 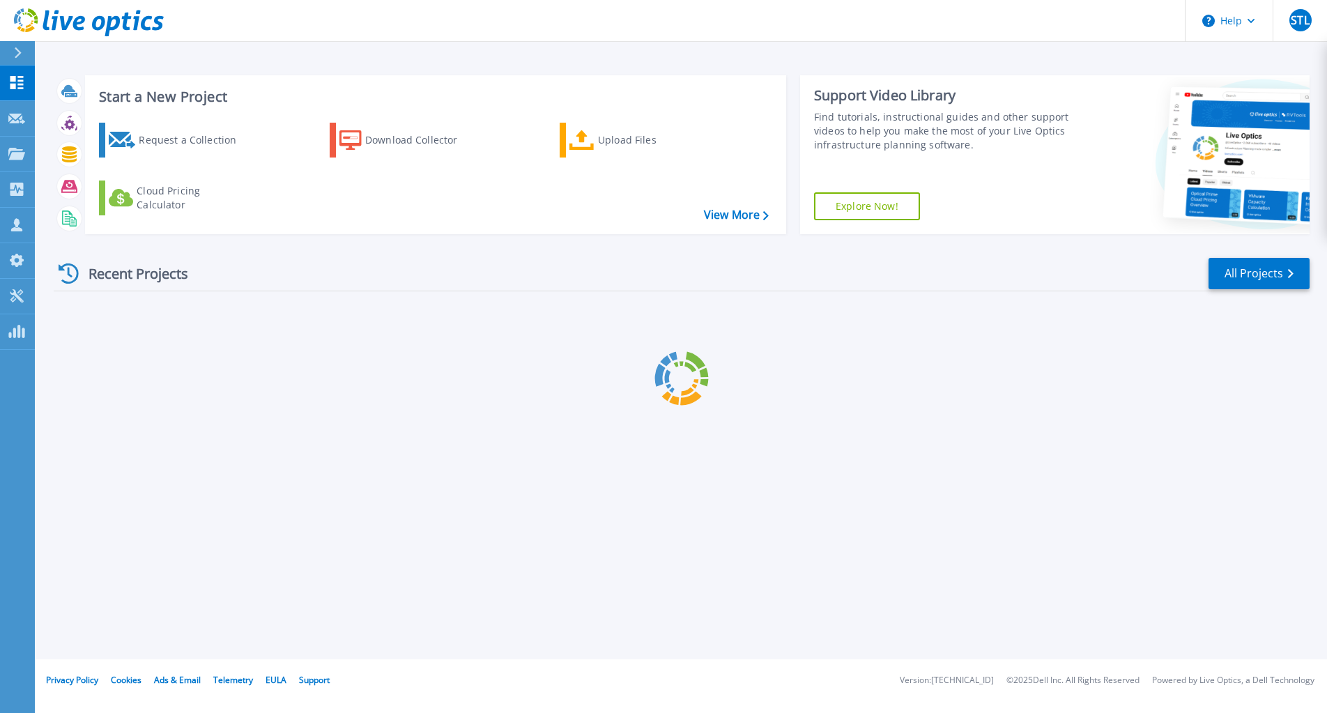 I want to click on a: View More, so click(x=736, y=215).